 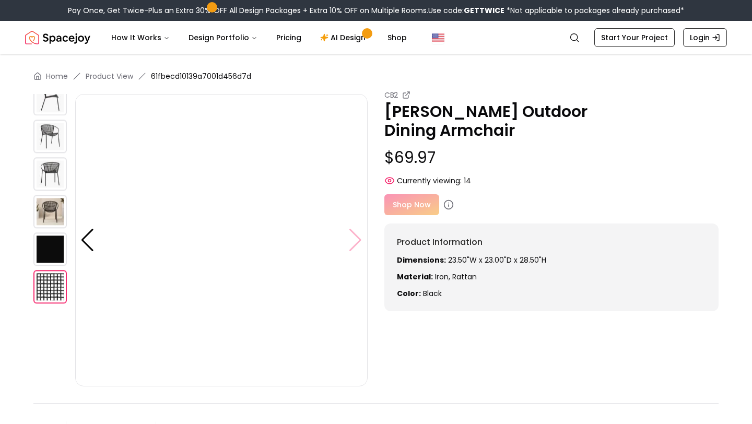 What do you see at coordinates (344, 38) in the screenshot?
I see `a: AI Design` at bounding box center [344, 38].